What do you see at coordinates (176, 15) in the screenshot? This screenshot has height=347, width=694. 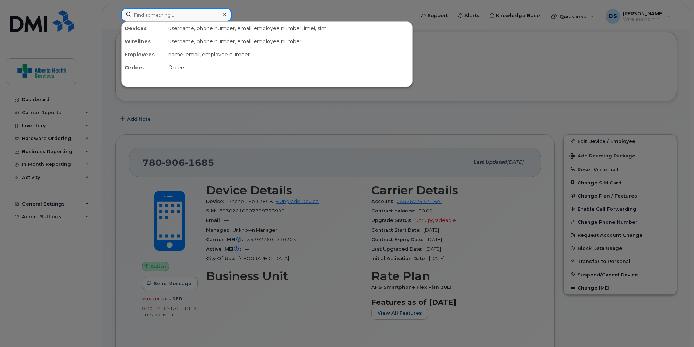 I see `input: Find something...` at bounding box center [176, 15].